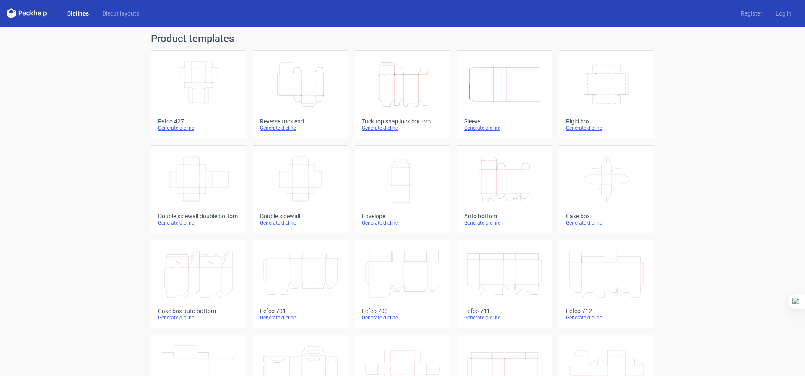 The image size is (805, 376). What do you see at coordinates (402, 189) in the screenshot?
I see `a: EnvelopeGenerate dieline` at bounding box center [402, 189].